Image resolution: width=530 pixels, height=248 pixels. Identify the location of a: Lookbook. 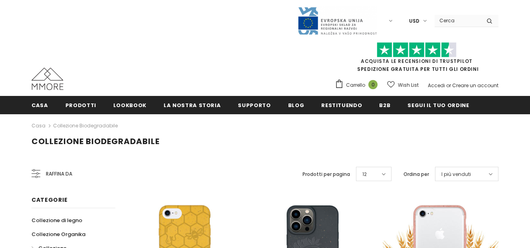
(130, 105).